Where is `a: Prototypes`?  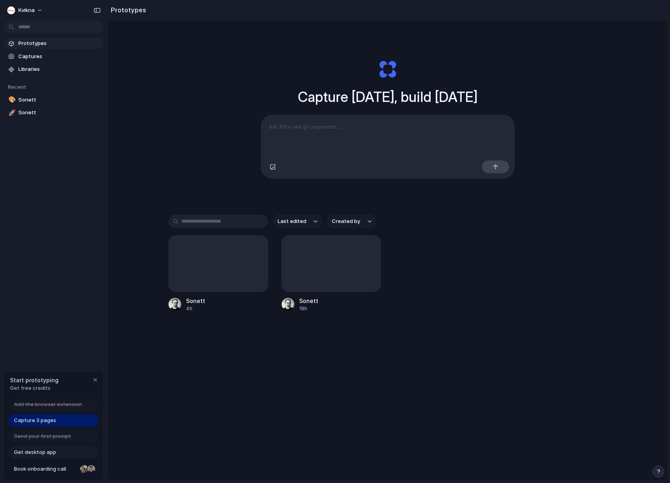 a: Prototypes is located at coordinates (54, 43).